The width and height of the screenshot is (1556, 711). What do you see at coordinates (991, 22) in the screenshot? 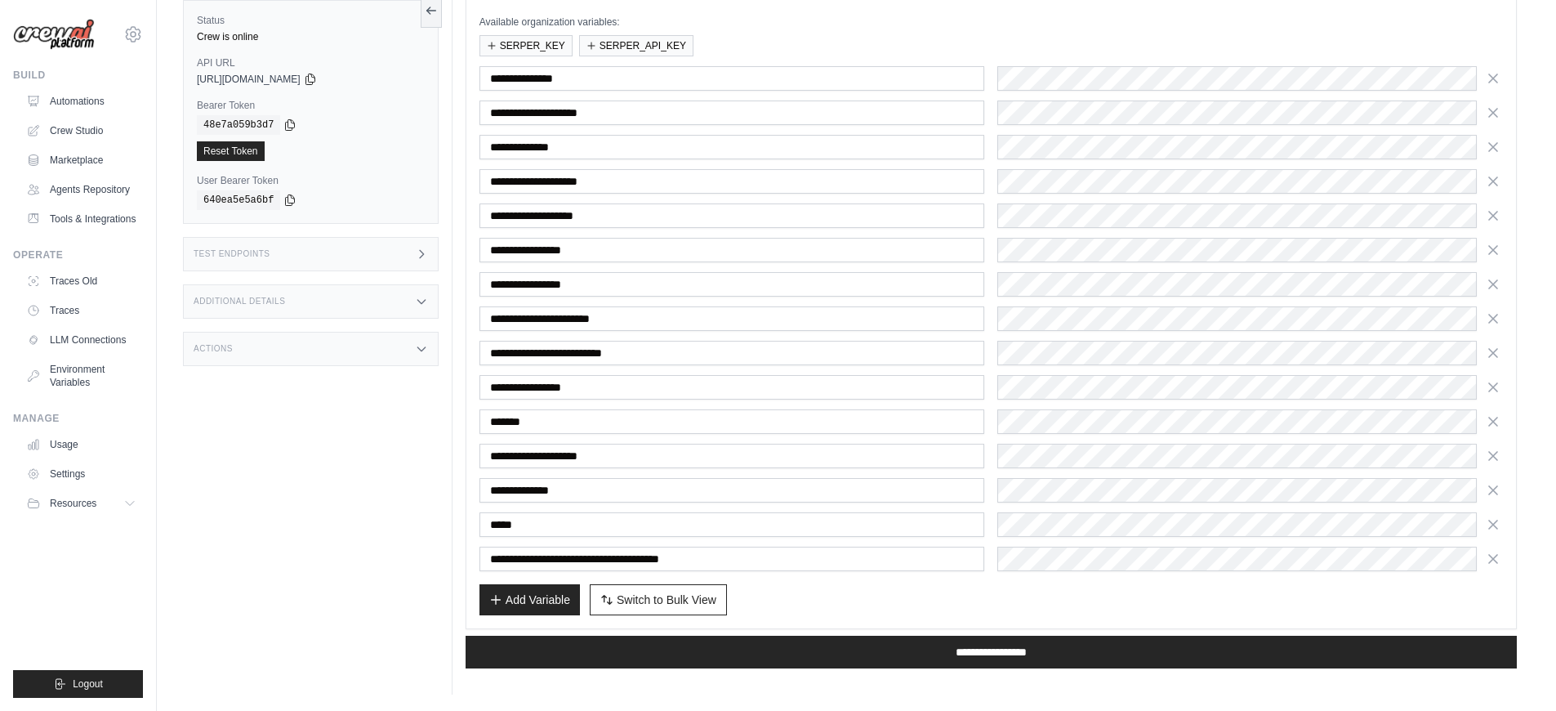
I see `p: Available organization variables:` at bounding box center [991, 22].